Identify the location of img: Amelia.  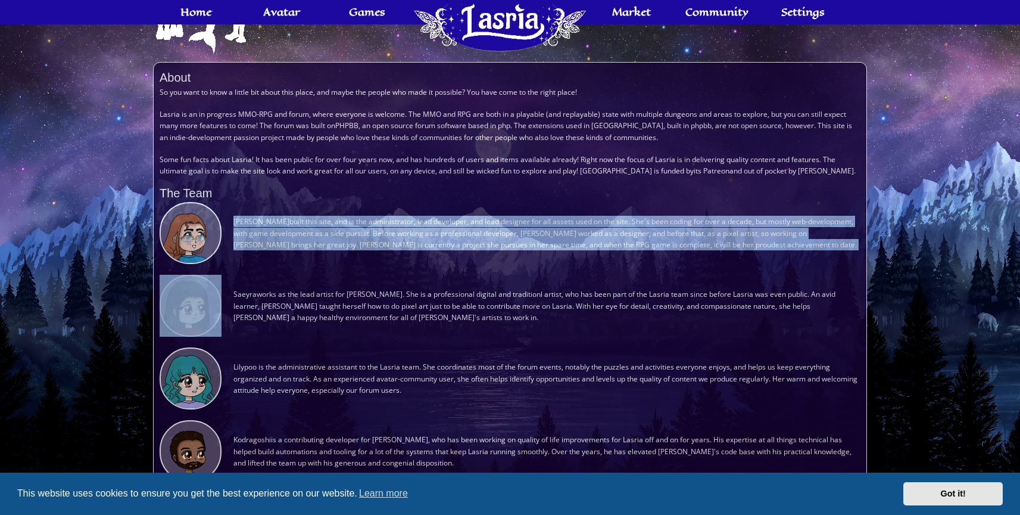
(191, 233).